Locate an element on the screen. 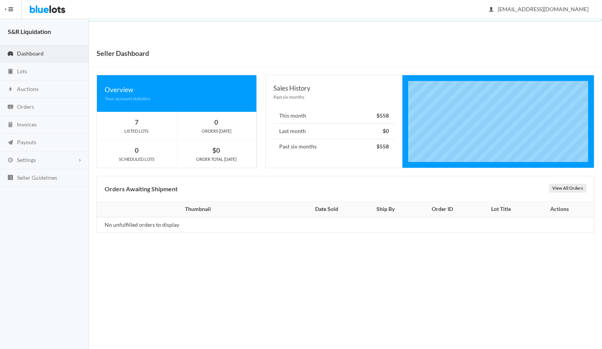 Image resolution: width=602 pixels, height=349 pixels. ion-icon: speedometer is located at coordinates (10, 54).